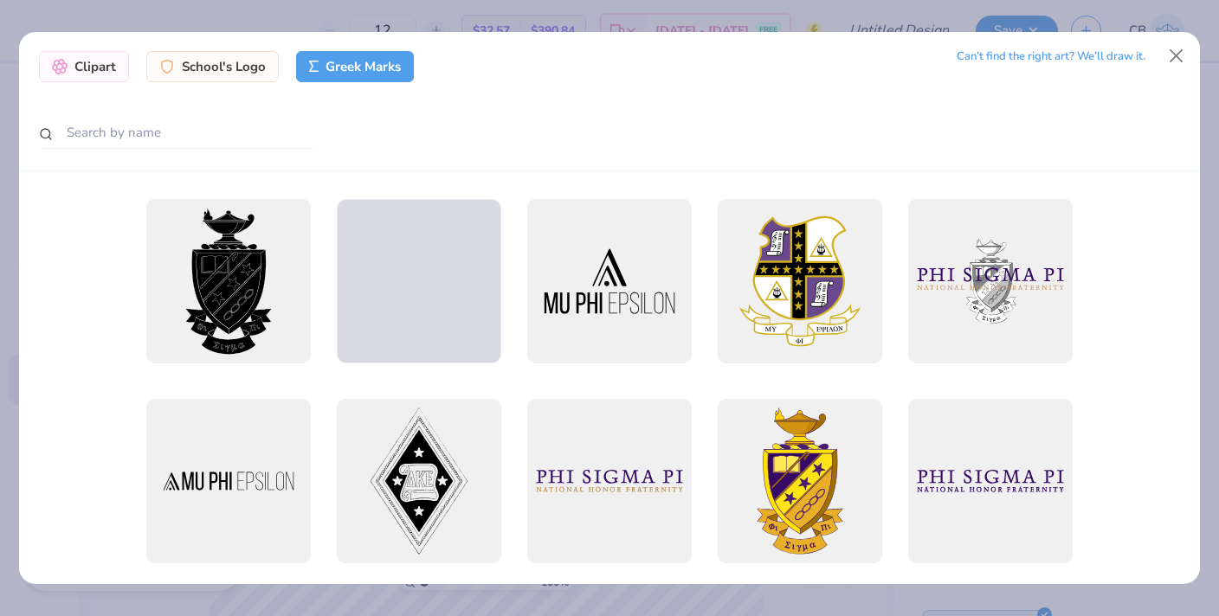 This screenshot has width=1219, height=616. Describe the element at coordinates (84, 67) in the screenshot. I see `div: Clipart` at that location.